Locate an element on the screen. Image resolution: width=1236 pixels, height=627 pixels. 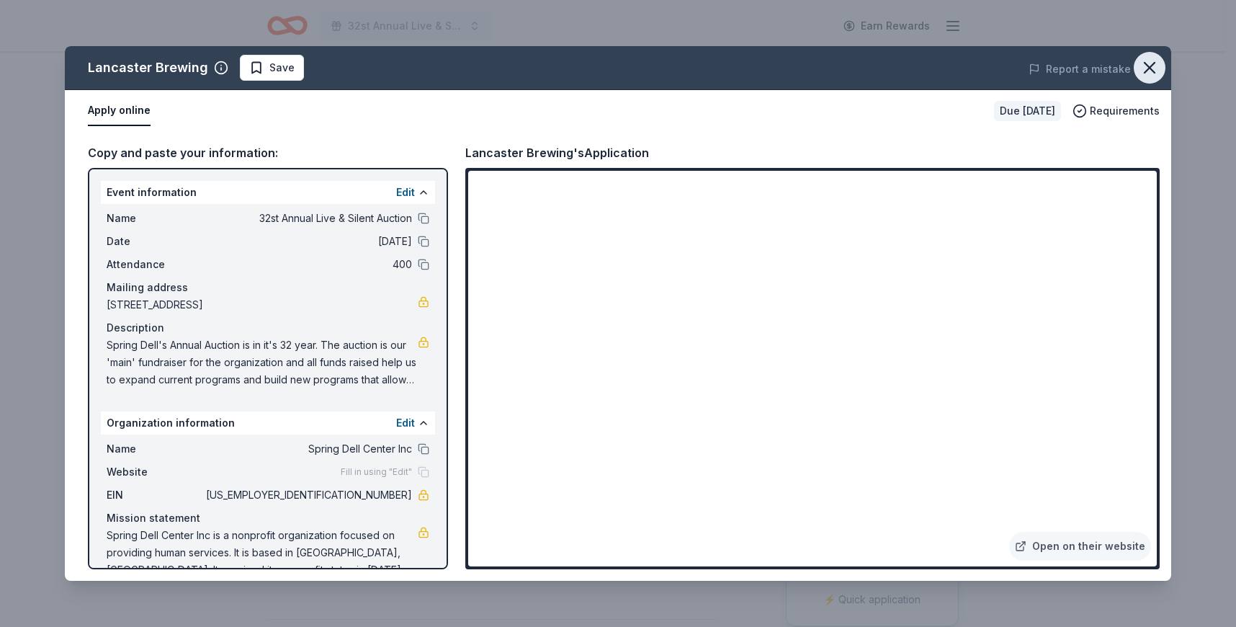
span: 32st Annual Live & Silent Auction is located at coordinates (308, 218).